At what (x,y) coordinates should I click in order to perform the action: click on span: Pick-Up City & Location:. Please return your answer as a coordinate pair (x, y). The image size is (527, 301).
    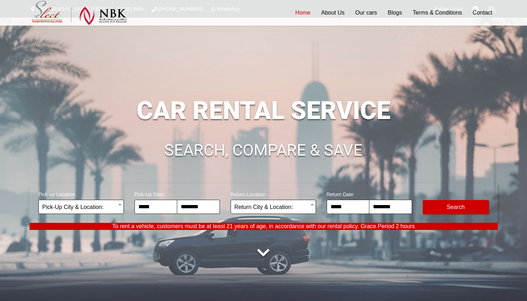
    Looking at the image, I should click on (81, 207).